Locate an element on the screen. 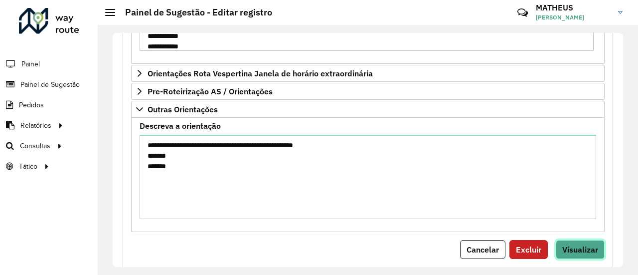  span: Painel de Sugestão is located at coordinates (50, 84).